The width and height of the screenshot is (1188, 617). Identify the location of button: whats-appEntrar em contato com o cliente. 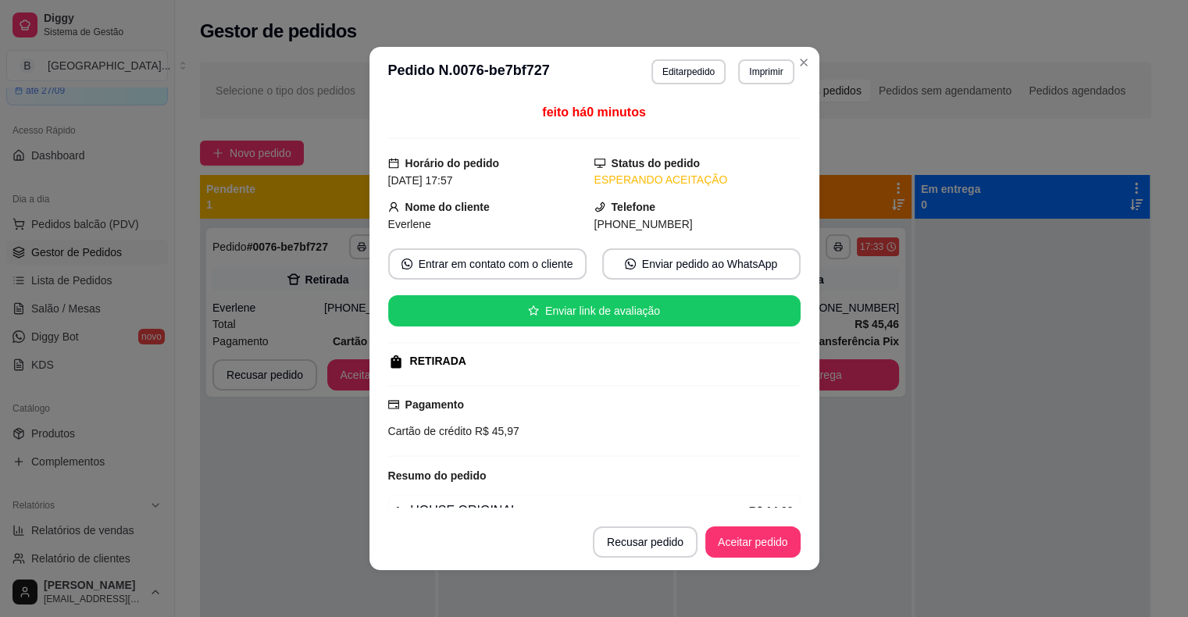
(487, 264).